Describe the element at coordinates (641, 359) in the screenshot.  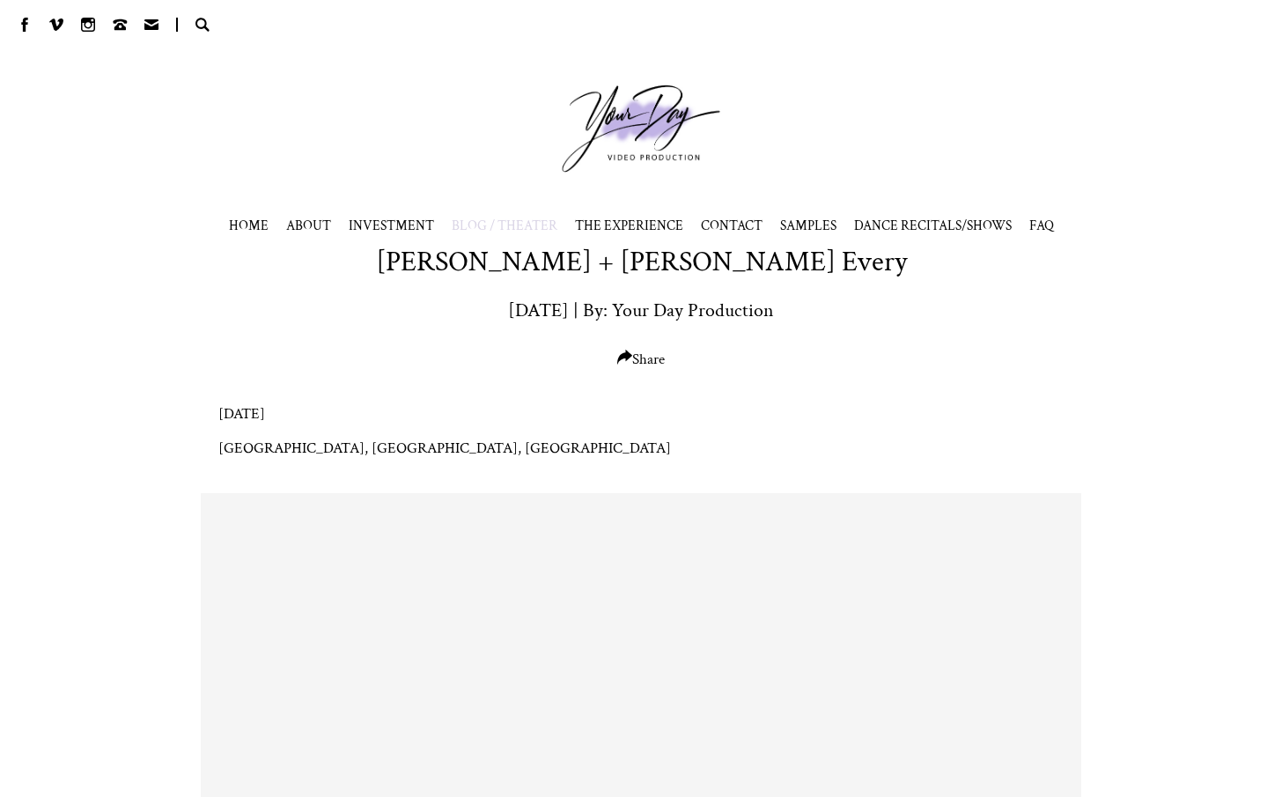
I see `span: Share` at that location.